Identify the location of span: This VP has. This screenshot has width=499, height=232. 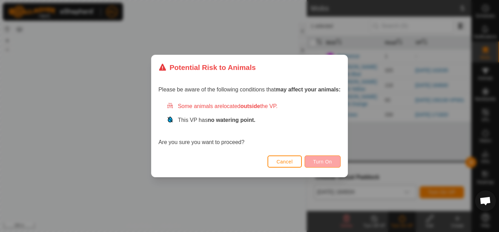
(216, 120).